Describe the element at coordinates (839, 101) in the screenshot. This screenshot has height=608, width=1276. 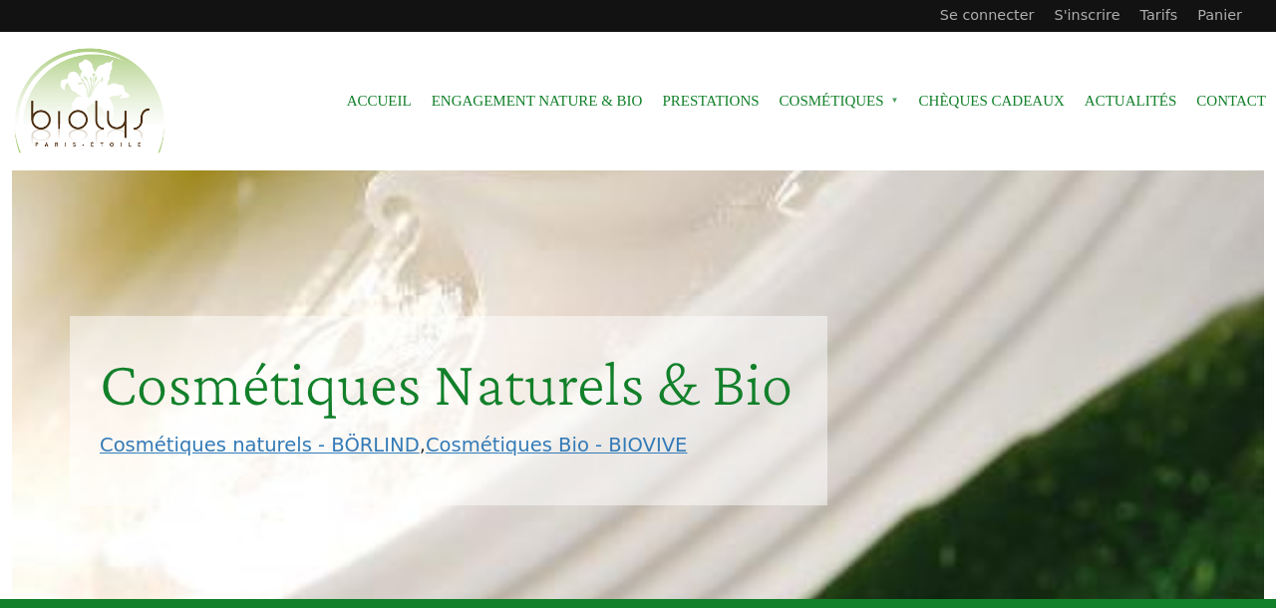
I see `span: Cosmétiques` at that location.